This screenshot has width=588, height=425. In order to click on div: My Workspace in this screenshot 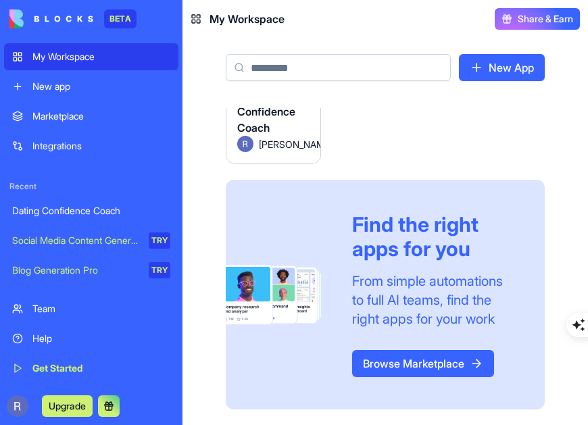, I will do `click(101, 57)`.